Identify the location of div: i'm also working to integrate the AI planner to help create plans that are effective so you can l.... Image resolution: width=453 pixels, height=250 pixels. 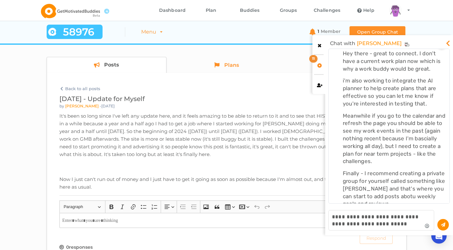
(394, 92).